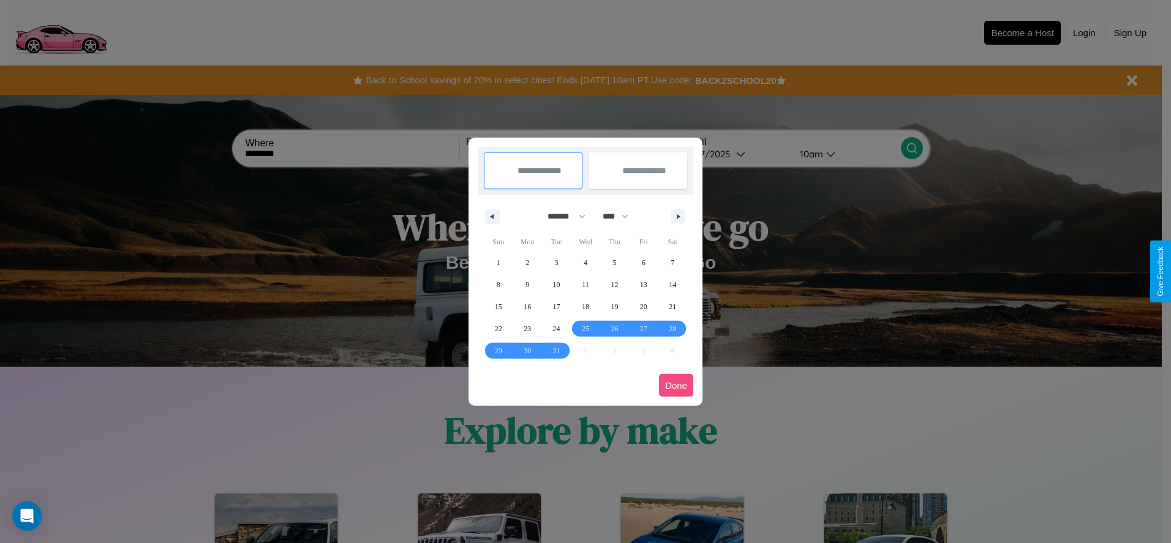 Image resolution: width=1171 pixels, height=543 pixels. What do you see at coordinates (527, 263) in the screenshot?
I see `span: 2` at bounding box center [527, 263].